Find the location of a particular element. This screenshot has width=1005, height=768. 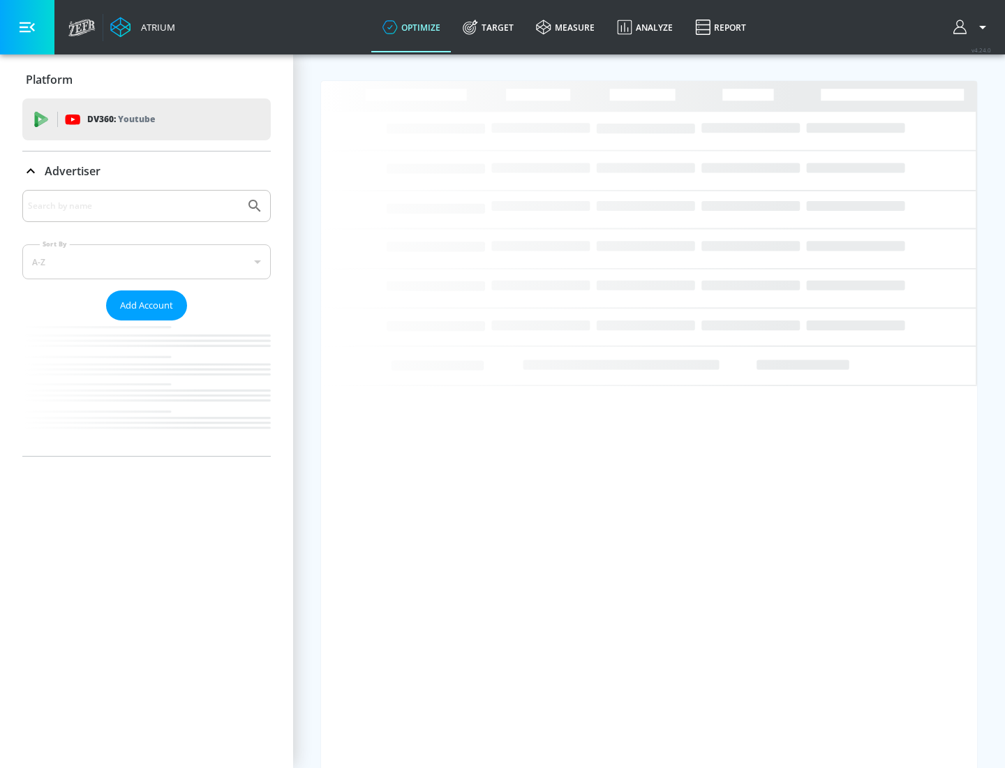

div: Platform is located at coordinates (147, 80).